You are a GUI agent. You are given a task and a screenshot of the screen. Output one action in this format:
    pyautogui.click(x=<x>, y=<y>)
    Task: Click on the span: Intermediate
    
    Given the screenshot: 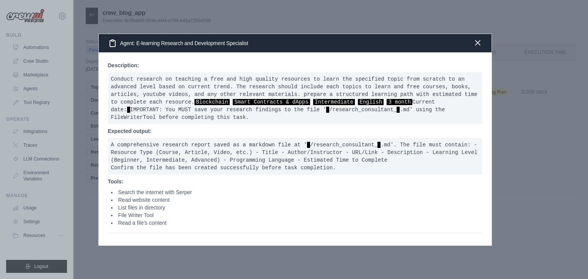 What is the action you would take?
    pyautogui.click(x=334, y=102)
    